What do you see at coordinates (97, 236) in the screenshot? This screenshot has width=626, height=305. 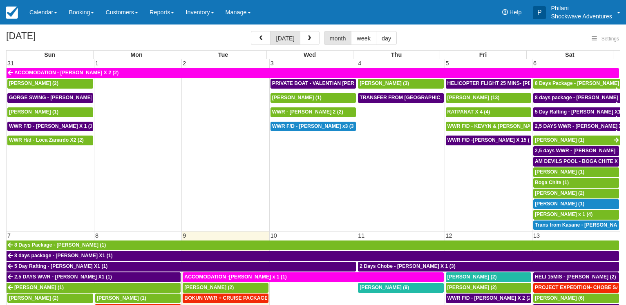 I see `span: 8` at bounding box center [97, 236].